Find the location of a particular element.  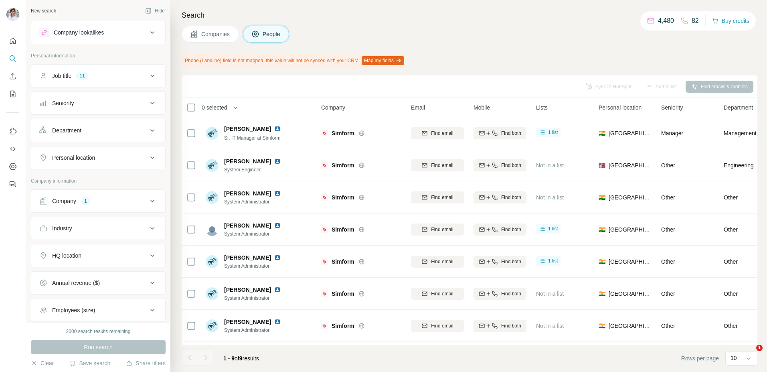

p: 4,480 is located at coordinates (666, 21).